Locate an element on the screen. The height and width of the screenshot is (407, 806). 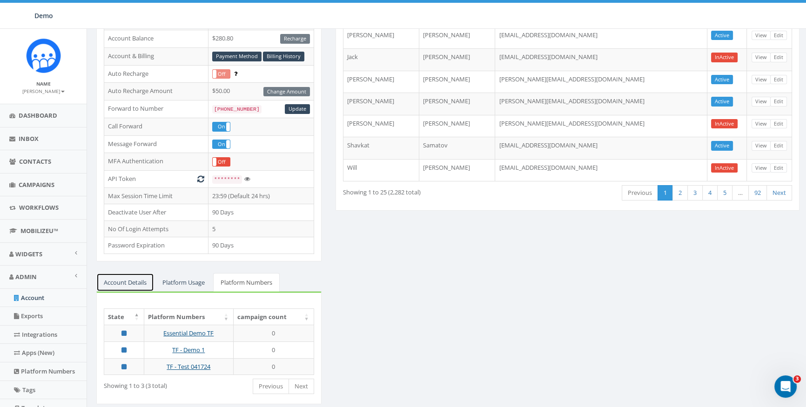
span: Workflows is located at coordinates (39, 207).